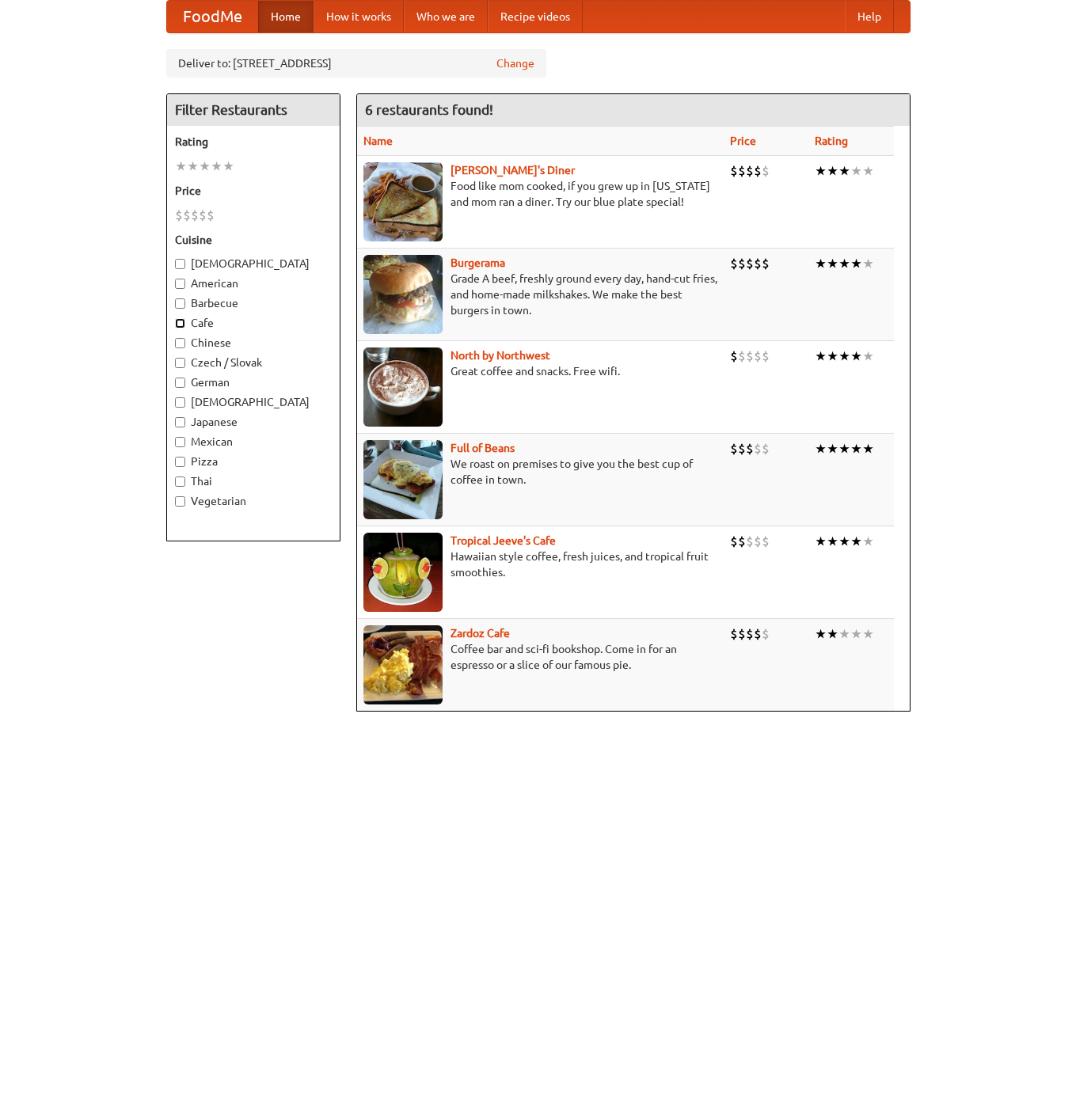 This screenshot has height=1120, width=1076. Describe the element at coordinates (179, 462) in the screenshot. I see `input: Pizza` at that location.